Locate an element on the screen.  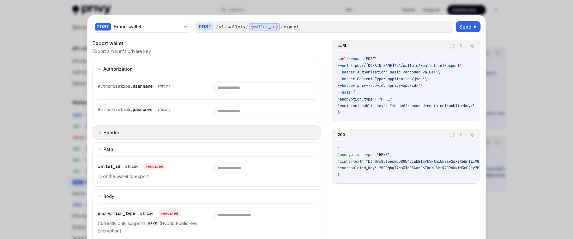
span: POST is located at coordinates (370, 59).